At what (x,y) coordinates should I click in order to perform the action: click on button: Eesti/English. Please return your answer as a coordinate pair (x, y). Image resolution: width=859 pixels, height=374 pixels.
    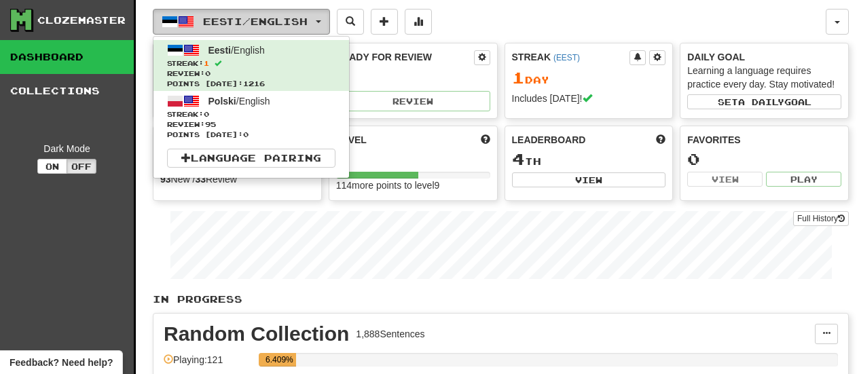
    Looking at the image, I should click on (241, 22).